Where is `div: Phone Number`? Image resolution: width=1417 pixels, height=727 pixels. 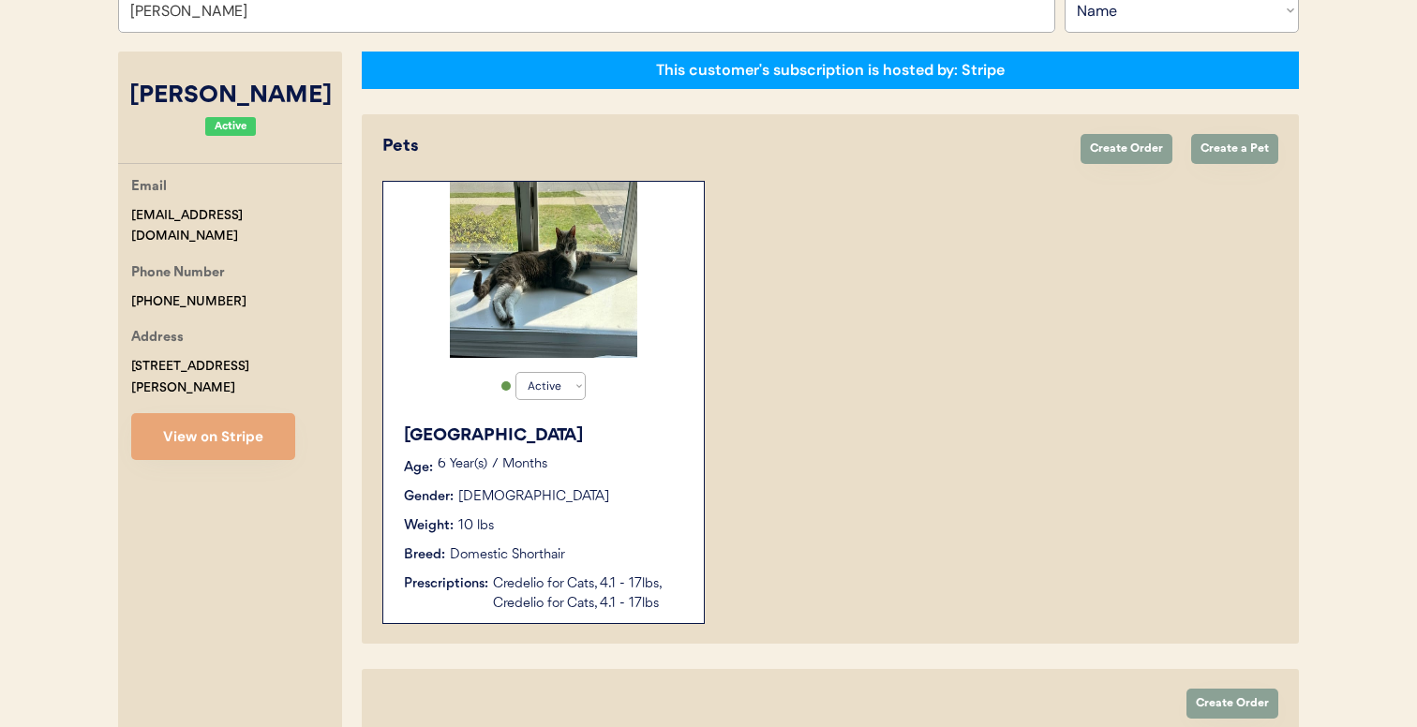 div: Phone Number is located at coordinates (178, 274).